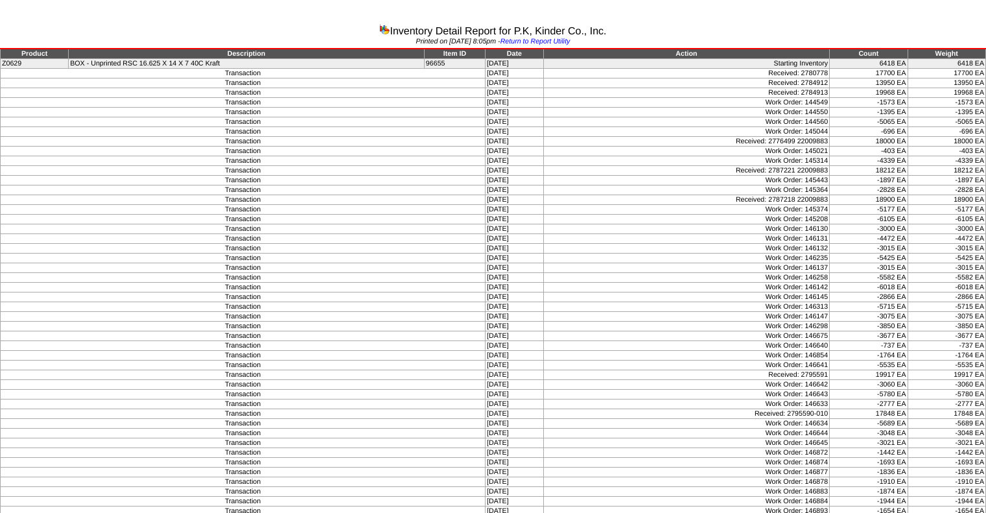  I want to click on td: Work Order: 146137, so click(686, 268).